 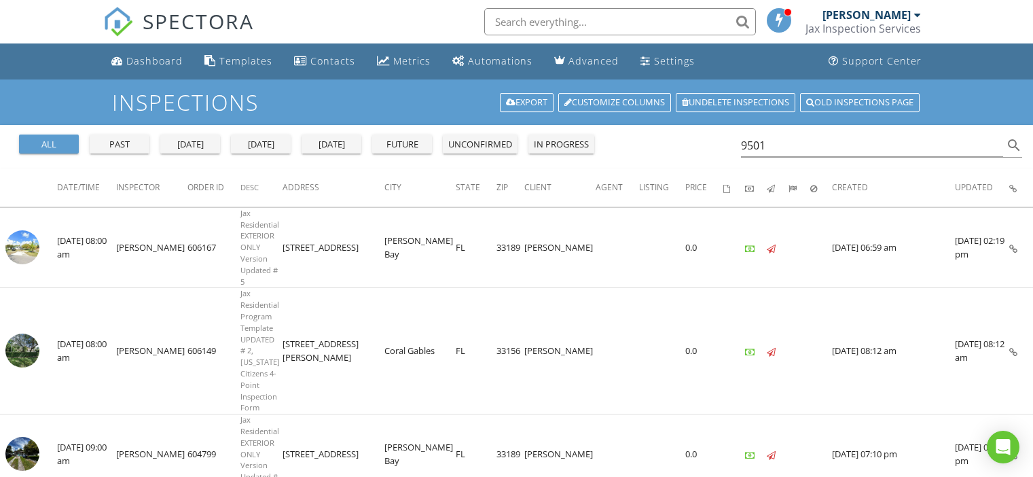 I want to click on span: Address, so click(x=301, y=187).